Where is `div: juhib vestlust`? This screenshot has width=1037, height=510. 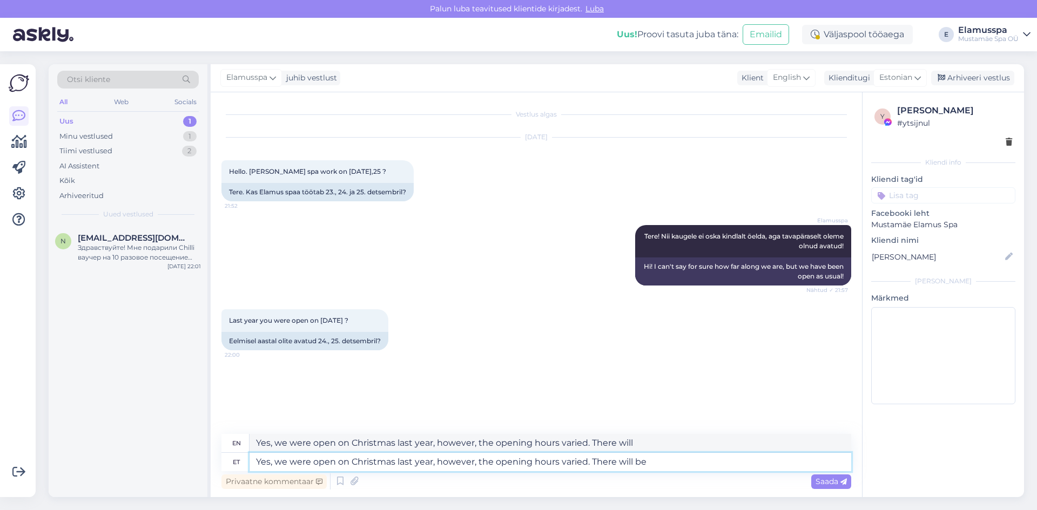
div: juhib vestlust is located at coordinates (309, 78).